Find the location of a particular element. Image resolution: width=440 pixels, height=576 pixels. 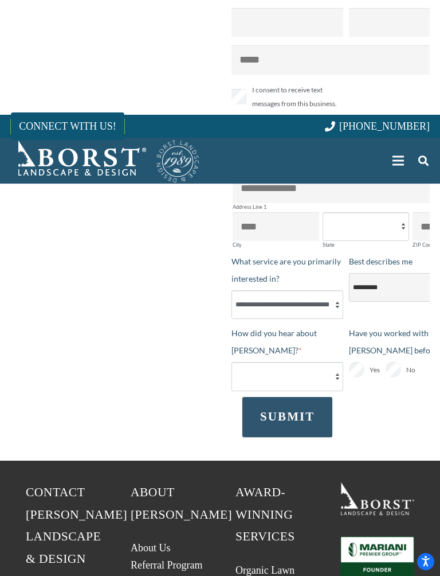

input: No is located at coordinates (393, 369).